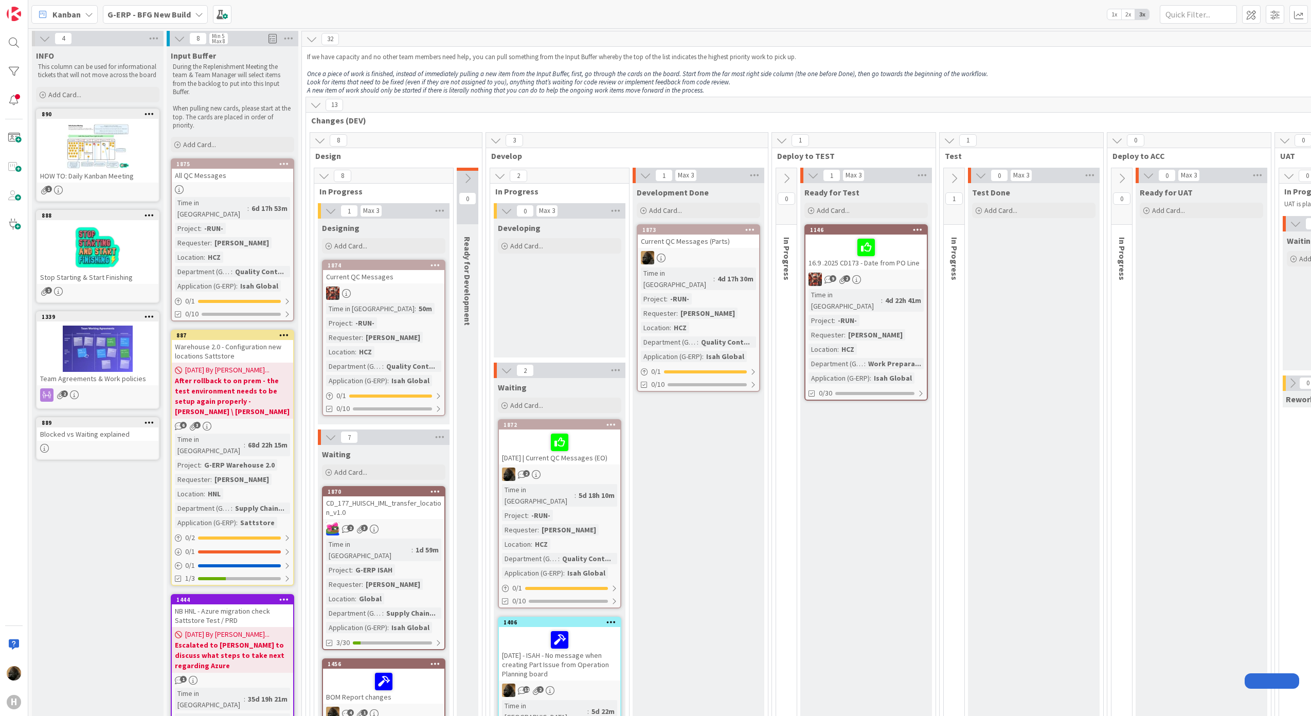 The image size is (1311, 716). What do you see at coordinates (560, 474) in the screenshot?
I see `div: ND` at bounding box center [560, 474].